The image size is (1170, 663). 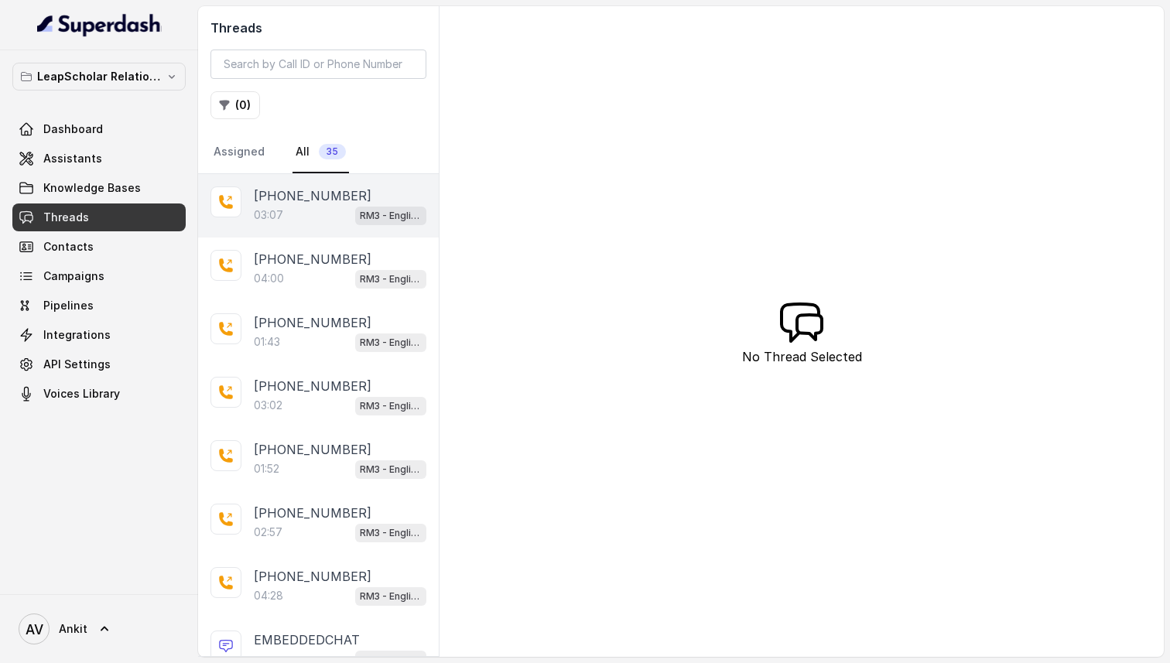 What do you see at coordinates (99, 394) in the screenshot?
I see `a: Voices Library` at bounding box center [99, 394].